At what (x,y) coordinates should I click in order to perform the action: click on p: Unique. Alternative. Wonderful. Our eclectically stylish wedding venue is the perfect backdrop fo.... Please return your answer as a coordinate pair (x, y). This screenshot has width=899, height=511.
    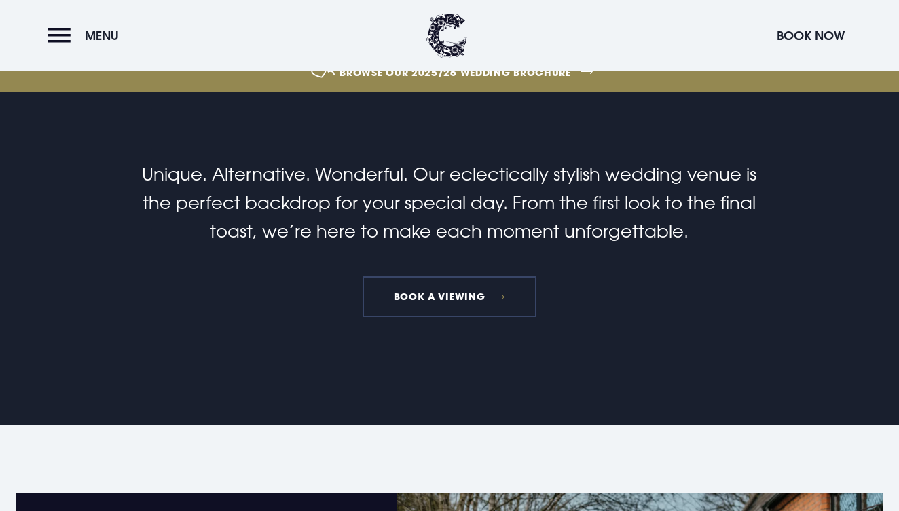
    Looking at the image, I should click on (449, 203).